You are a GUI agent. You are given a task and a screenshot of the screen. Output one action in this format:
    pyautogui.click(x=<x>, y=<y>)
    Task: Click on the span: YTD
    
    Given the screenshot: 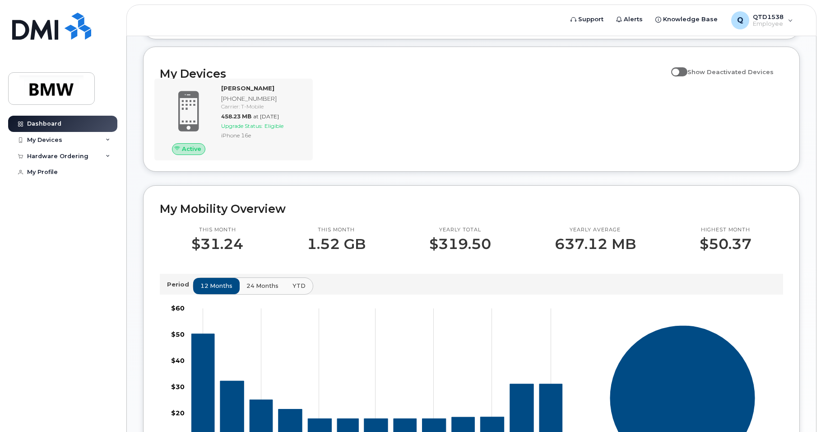 What is the action you would take?
    pyautogui.click(x=299, y=285)
    